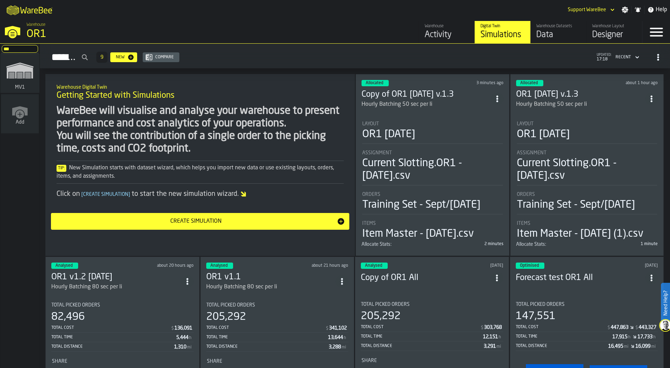 The image size is (670, 368). What do you see at coordinates (102, 57) in the screenshot?
I see `span: 9` at bounding box center [102, 57].